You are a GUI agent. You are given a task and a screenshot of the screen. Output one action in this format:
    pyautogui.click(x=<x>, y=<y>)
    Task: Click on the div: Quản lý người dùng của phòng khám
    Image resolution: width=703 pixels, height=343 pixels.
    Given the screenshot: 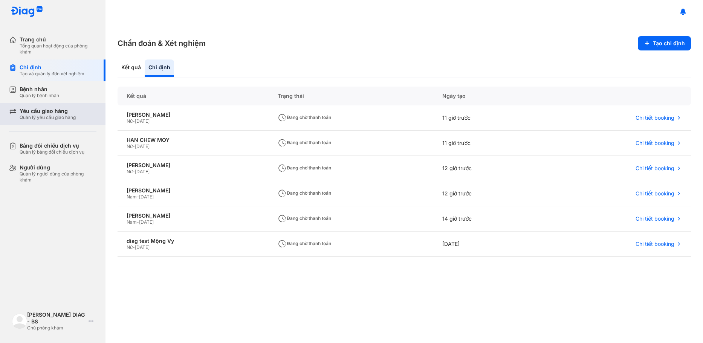 What is the action you would take?
    pyautogui.click(x=58, y=177)
    